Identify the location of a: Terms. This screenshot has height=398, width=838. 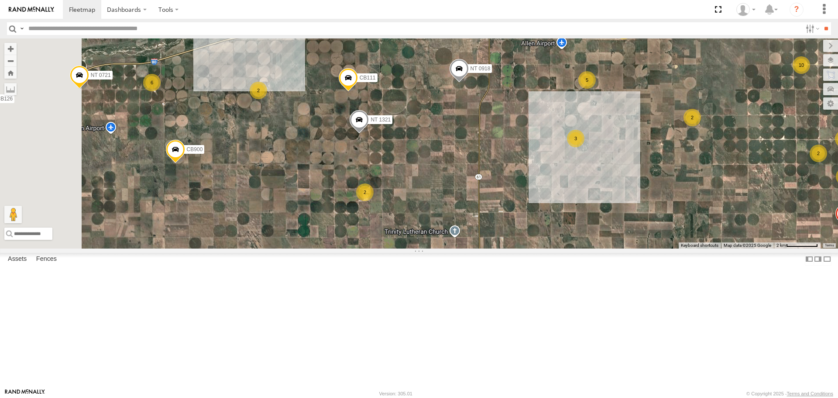
(830, 245).